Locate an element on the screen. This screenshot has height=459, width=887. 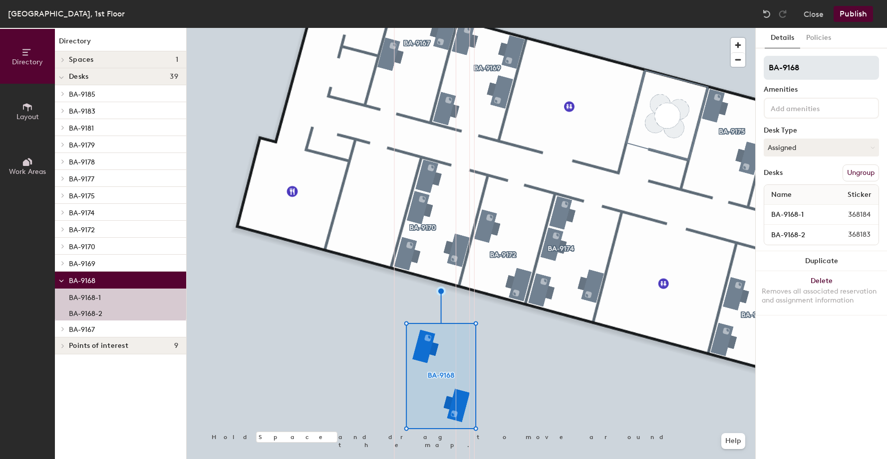
span: BA-9168 is located at coordinates (82, 281).